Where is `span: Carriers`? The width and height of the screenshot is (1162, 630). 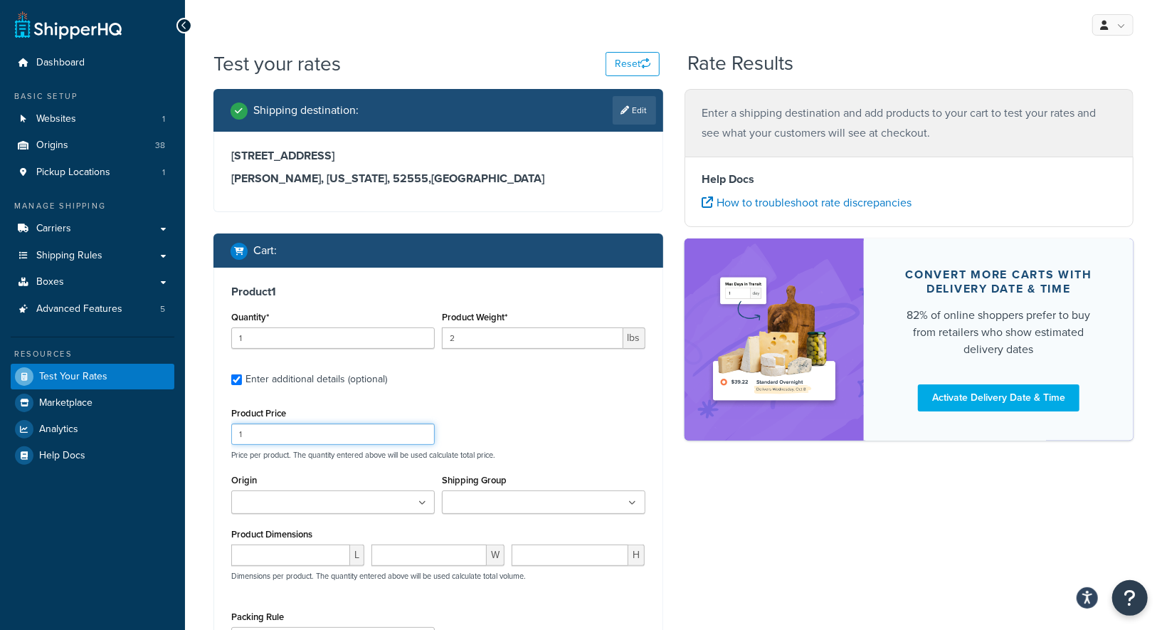
span: Carriers is located at coordinates (53, 228).